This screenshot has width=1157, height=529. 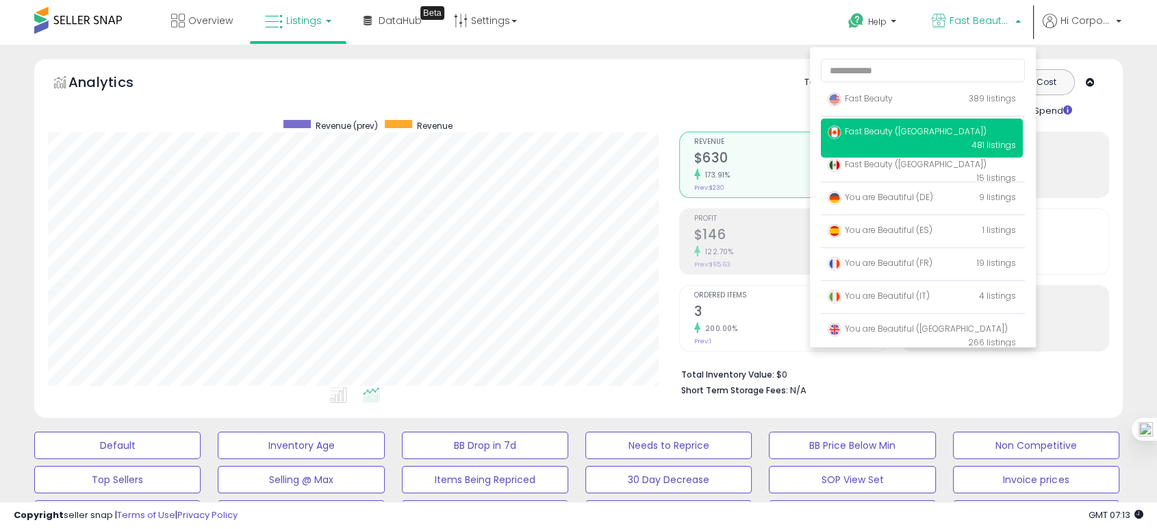 I want to click on button: Top Sellers, so click(x=117, y=479).